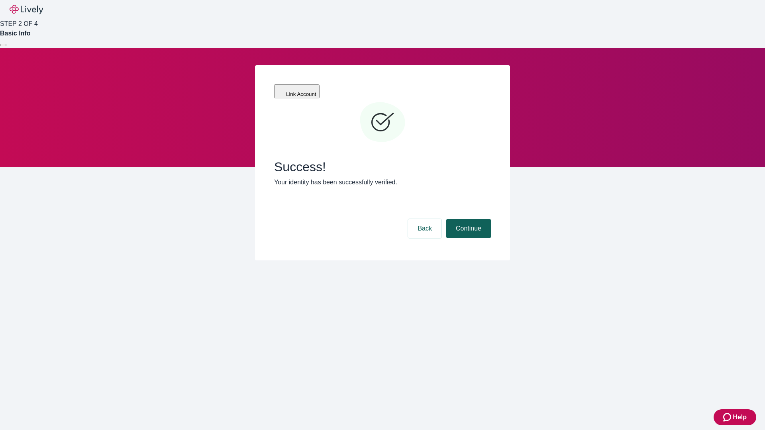 The height and width of the screenshot is (430, 765). Describe the element at coordinates (382, 123) in the screenshot. I see `svg: Checkmark icon` at that location.